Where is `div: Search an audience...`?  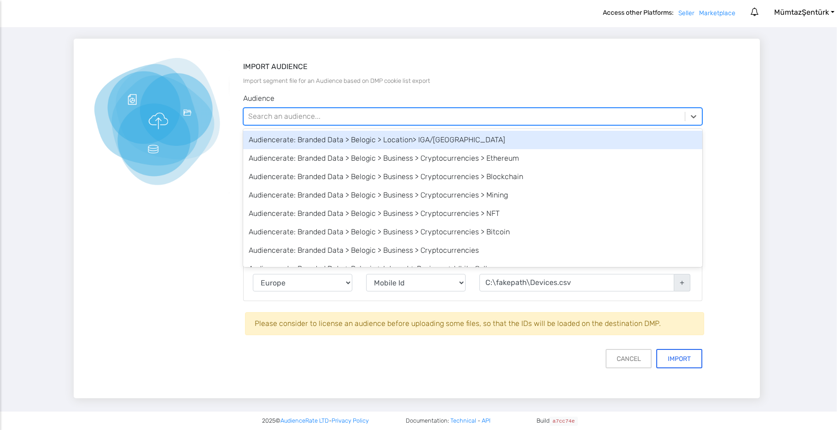
div: Search an audience... is located at coordinates (284, 117).